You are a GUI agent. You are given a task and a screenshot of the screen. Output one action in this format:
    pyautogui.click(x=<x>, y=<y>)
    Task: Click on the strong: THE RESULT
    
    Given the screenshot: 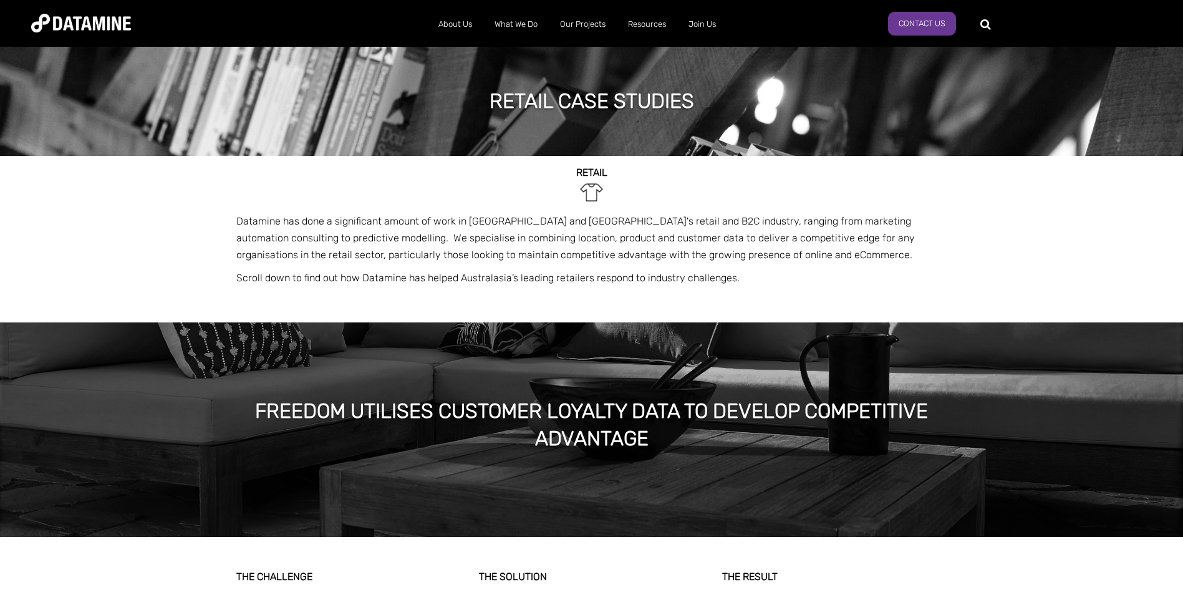 What is the action you would take?
    pyautogui.click(x=749, y=576)
    